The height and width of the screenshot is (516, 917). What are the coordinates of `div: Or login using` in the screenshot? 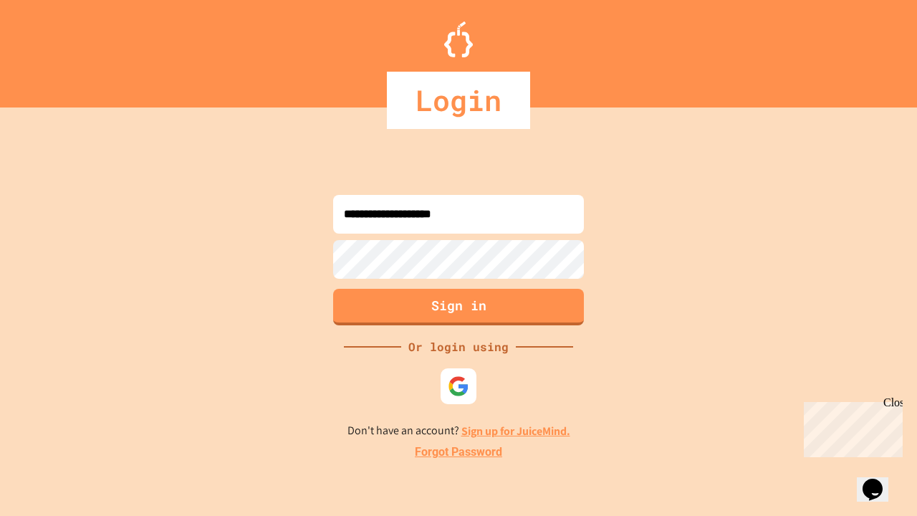 It's located at (459, 347).